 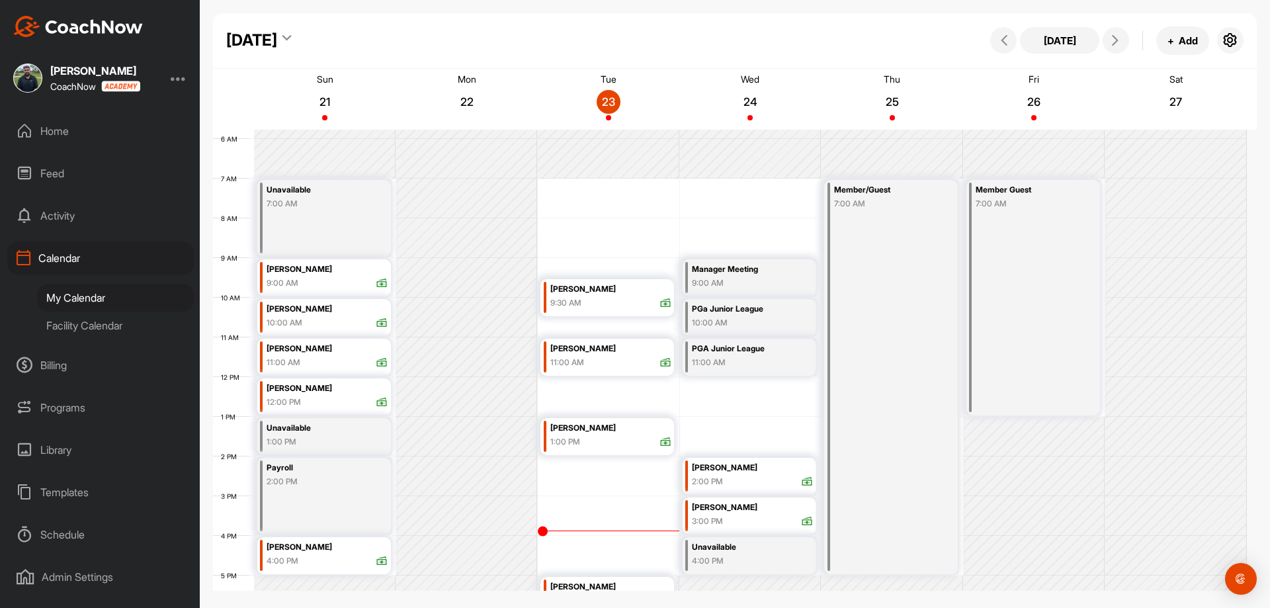 I want to click on div: Member/Guest, so click(x=885, y=190).